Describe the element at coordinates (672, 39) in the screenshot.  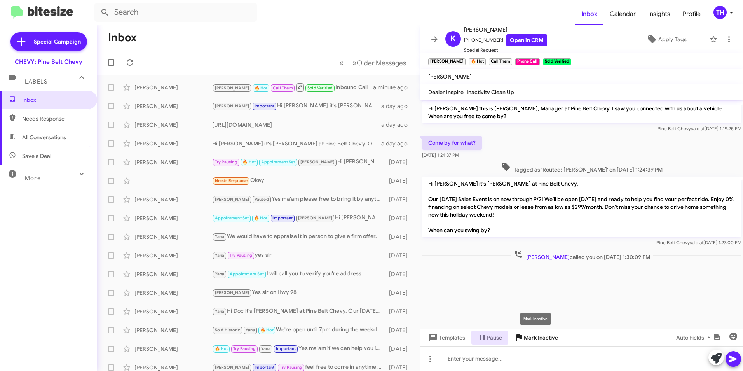
I see `span: Apply Tags` at that location.